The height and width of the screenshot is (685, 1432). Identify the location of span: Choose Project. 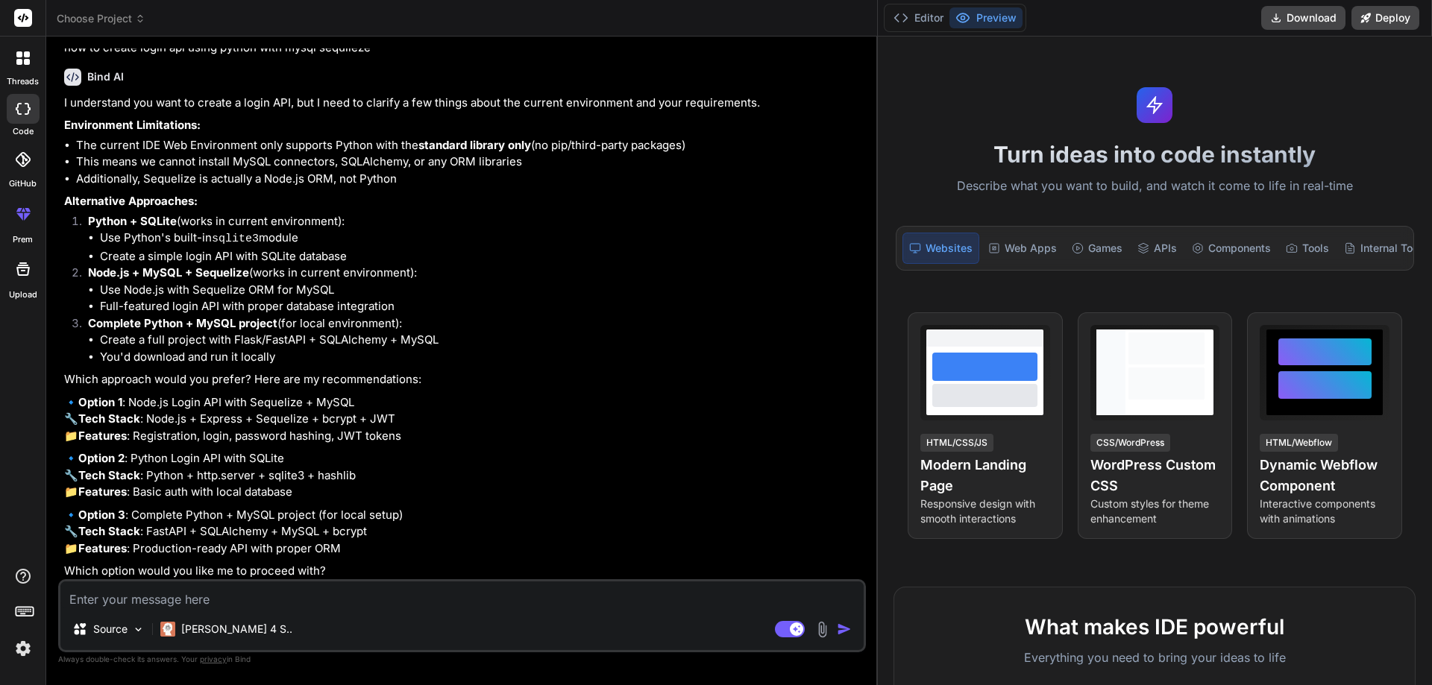
(101, 19).